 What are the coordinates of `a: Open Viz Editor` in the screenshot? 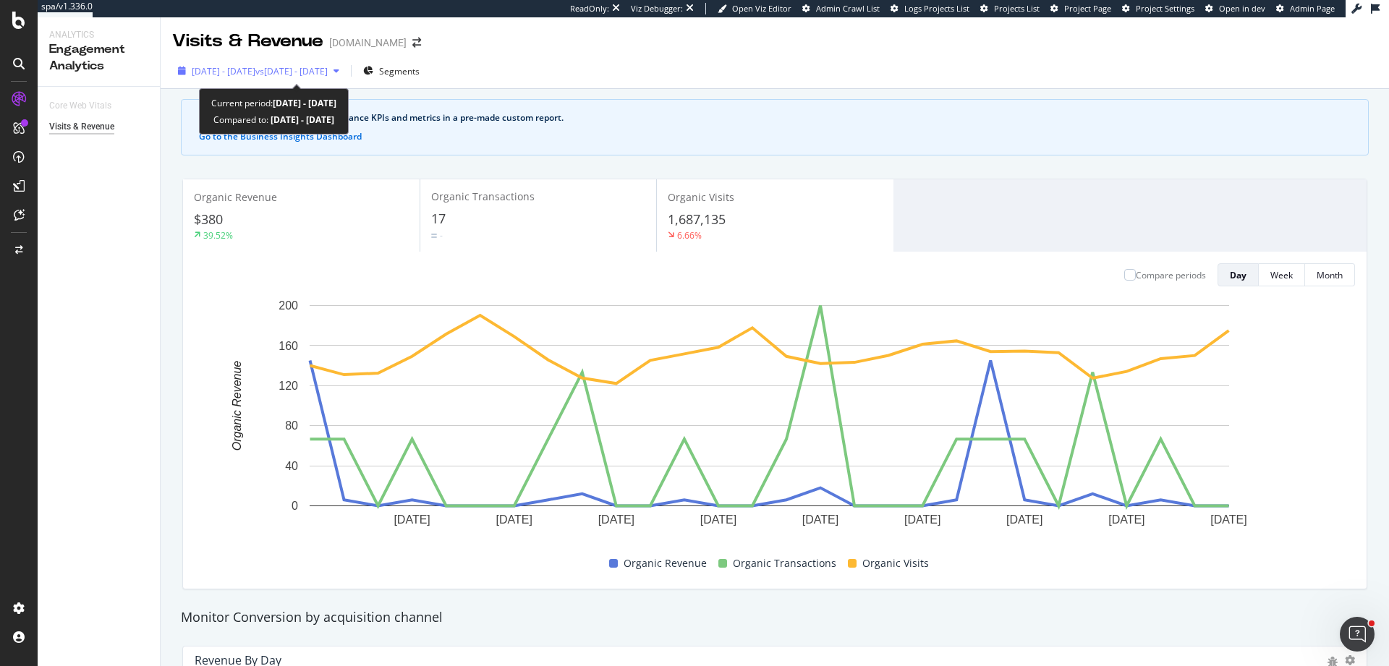 It's located at (754, 9).